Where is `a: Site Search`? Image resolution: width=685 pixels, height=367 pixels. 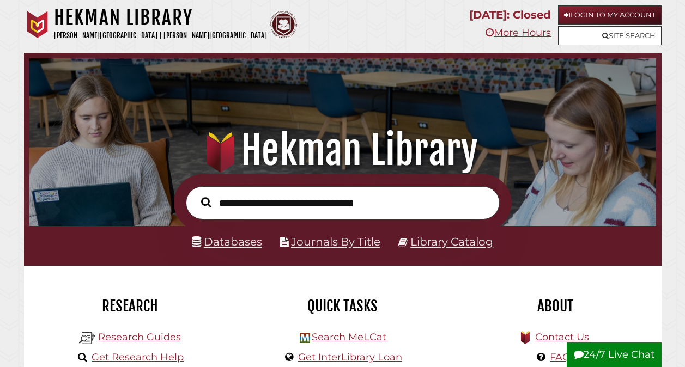 a: Site Search is located at coordinates (610, 35).